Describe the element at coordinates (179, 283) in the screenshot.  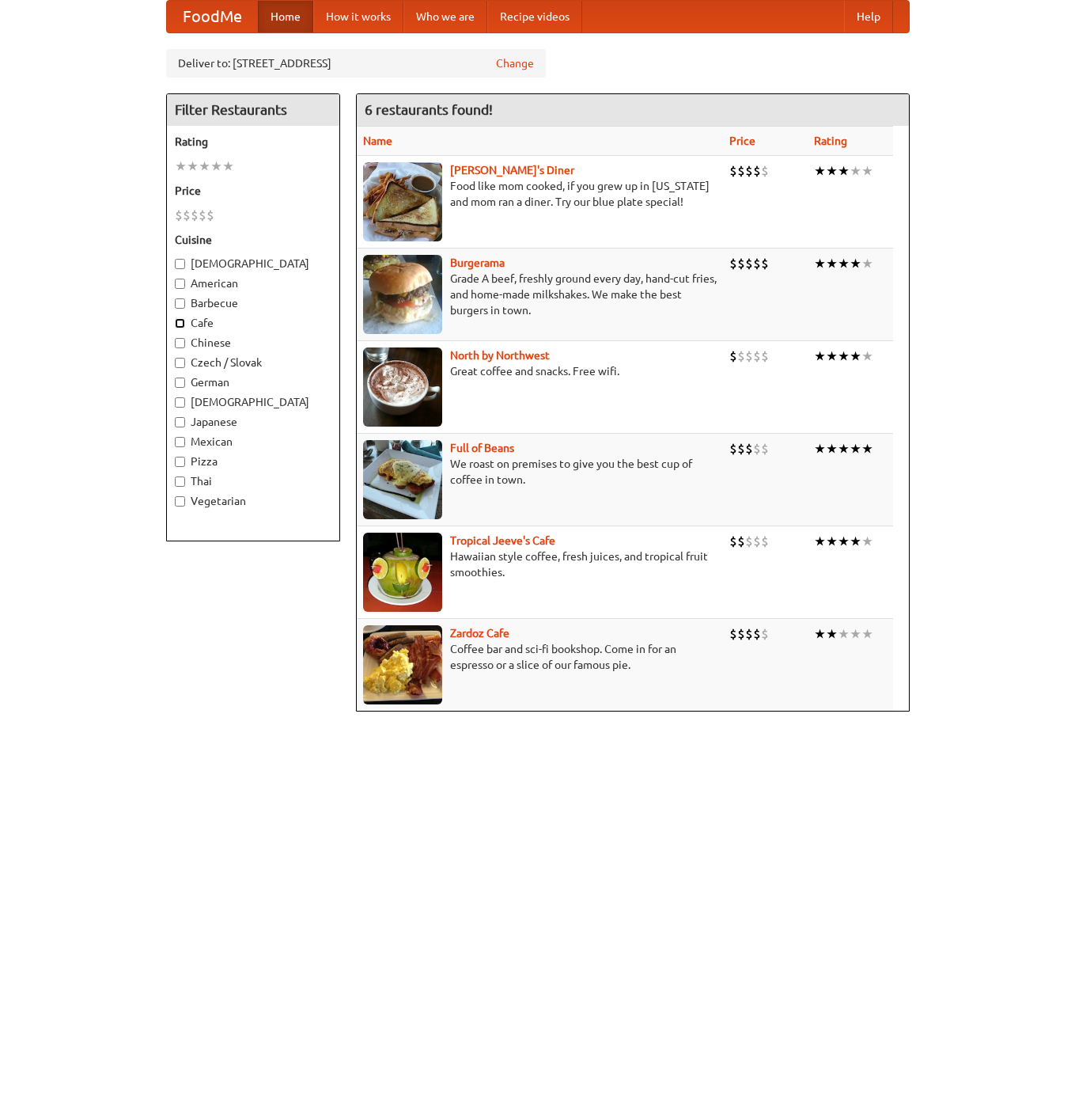
I see `input: American` at that location.